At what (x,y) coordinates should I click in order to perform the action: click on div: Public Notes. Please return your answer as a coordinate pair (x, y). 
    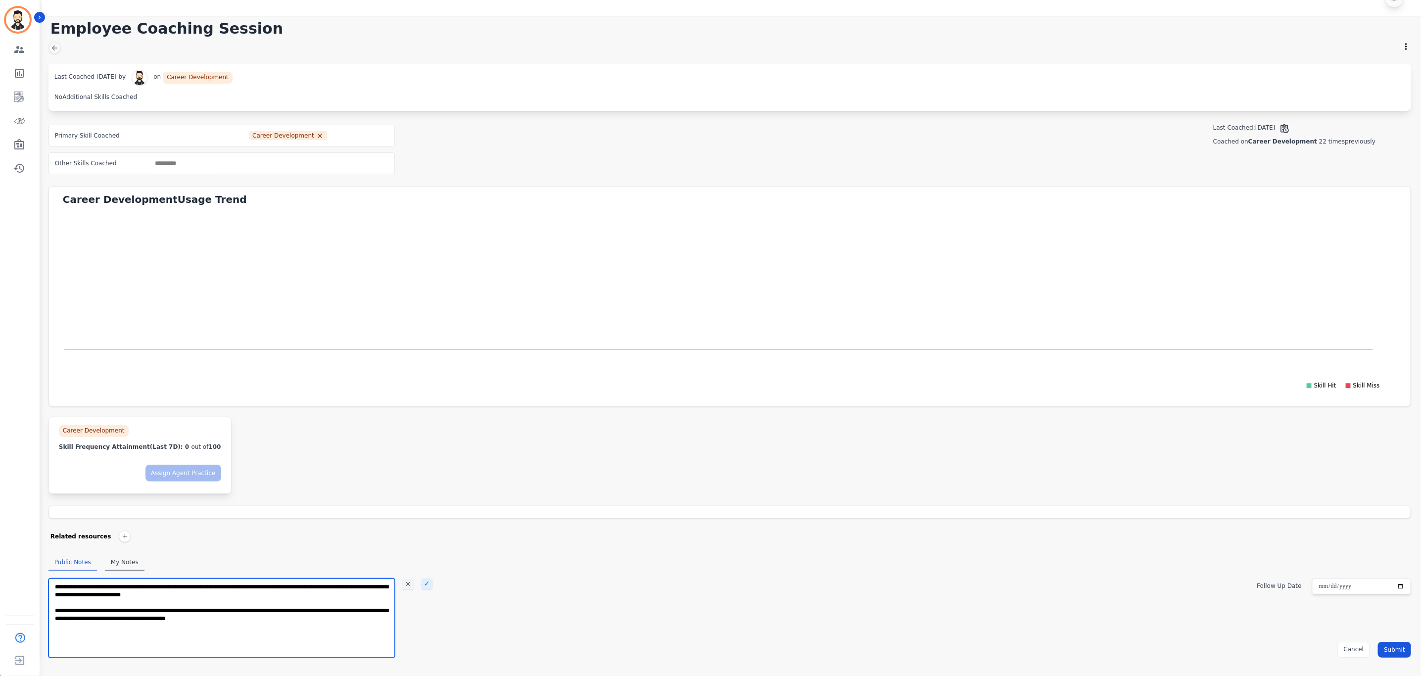
    Looking at the image, I should click on (73, 562).